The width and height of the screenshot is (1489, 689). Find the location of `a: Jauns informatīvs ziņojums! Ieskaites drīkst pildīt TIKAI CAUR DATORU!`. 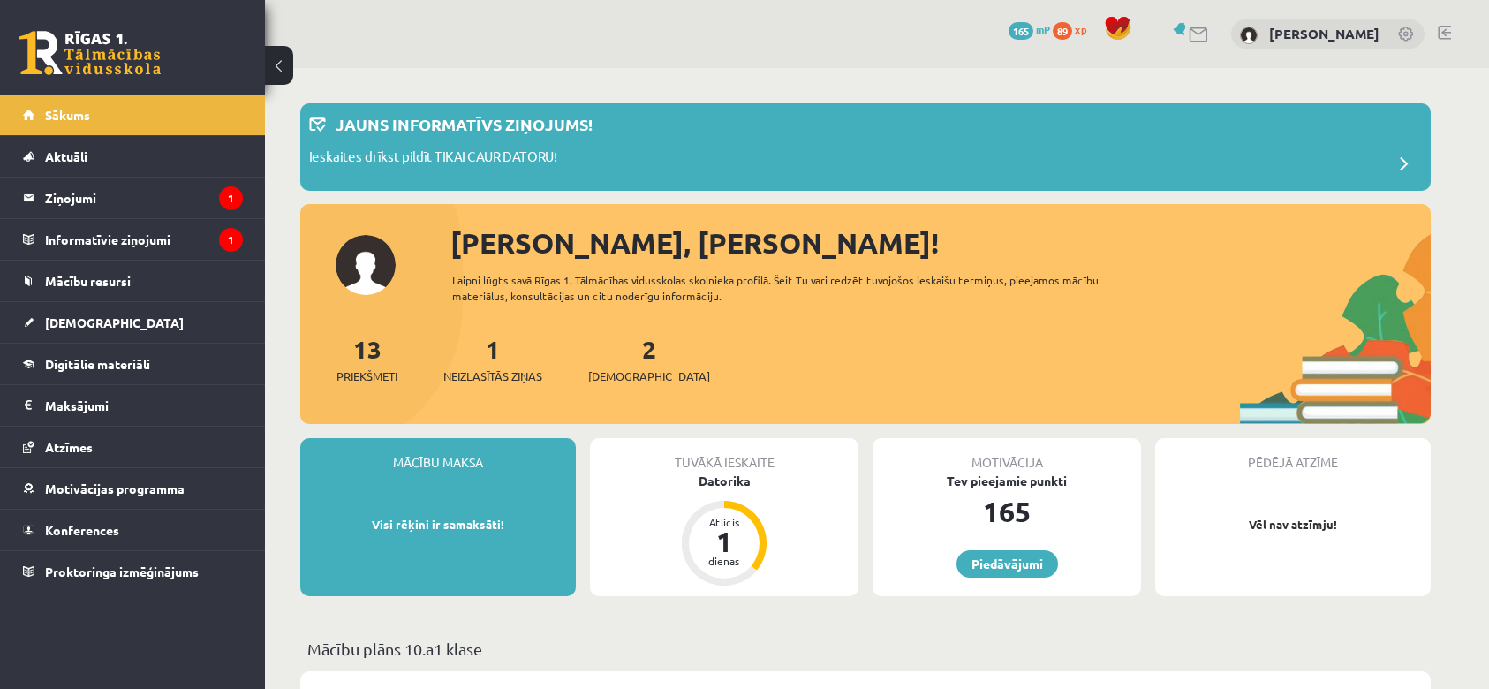

a: Jauns informatīvs ziņojums! Ieskaites drīkst pildīt TIKAI CAUR DATORU! is located at coordinates (866, 147).